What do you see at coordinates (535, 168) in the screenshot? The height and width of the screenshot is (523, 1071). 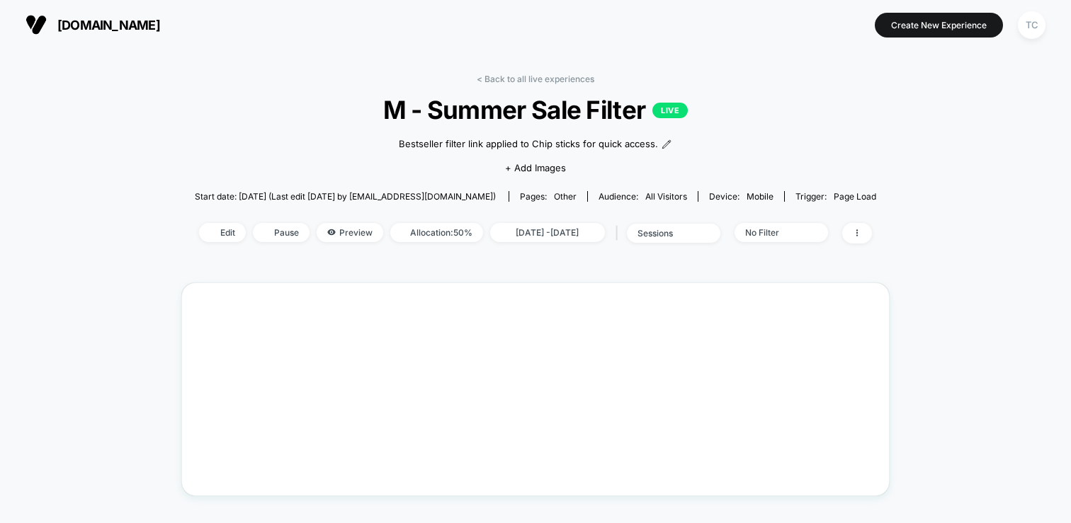 I see `span: + Add Images` at bounding box center [535, 168].